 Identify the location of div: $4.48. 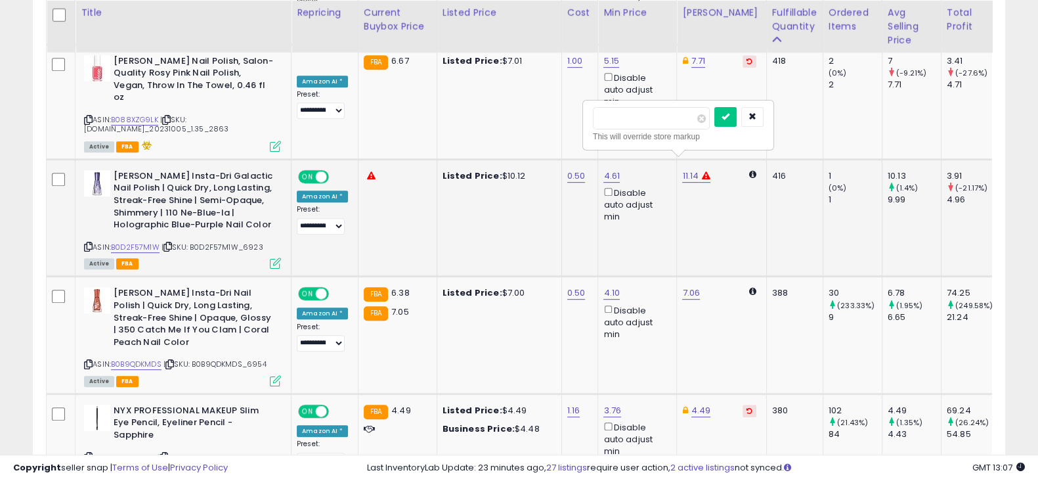
(497, 429).